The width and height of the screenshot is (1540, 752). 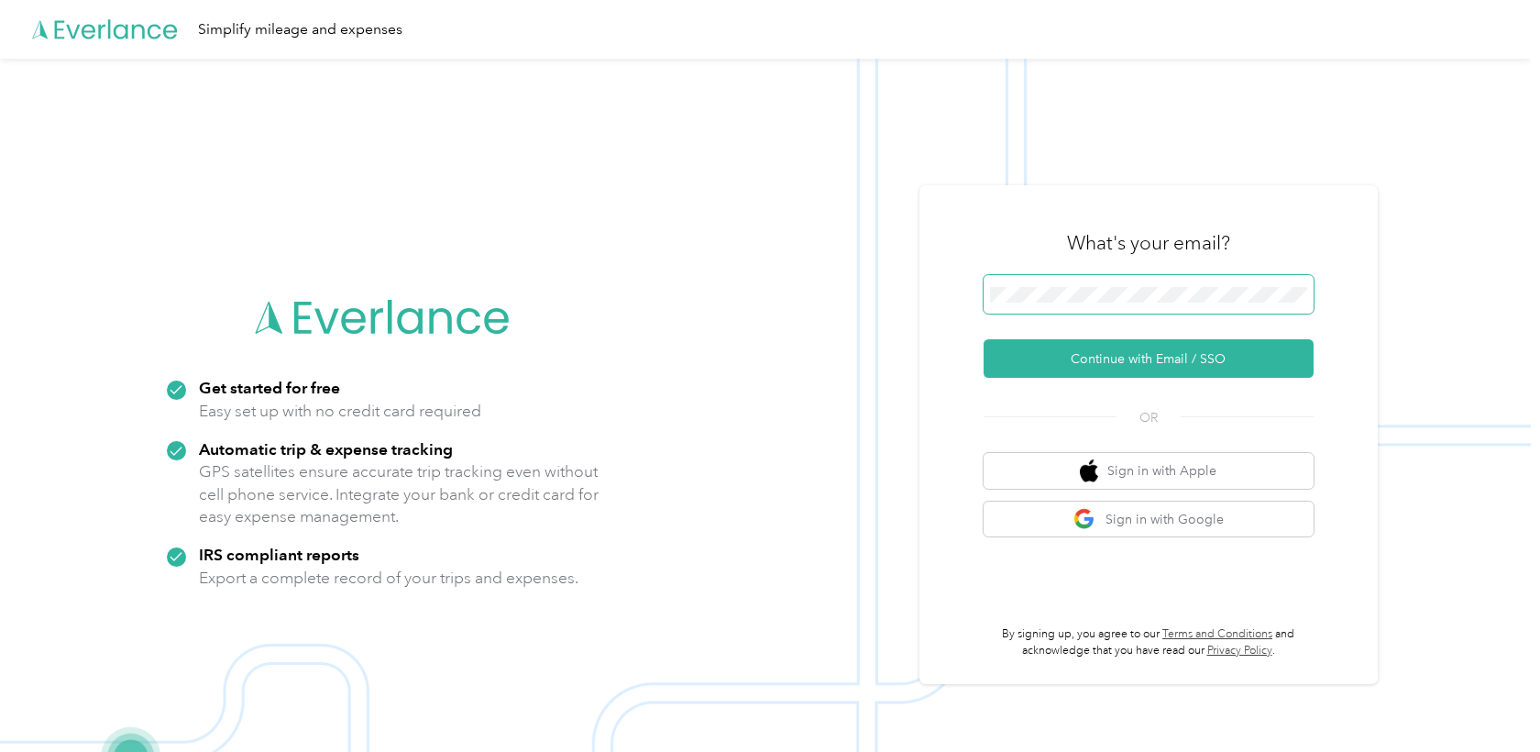 What do you see at coordinates (1149, 243) in the screenshot?
I see `h3: What's your email?` at bounding box center [1149, 243].